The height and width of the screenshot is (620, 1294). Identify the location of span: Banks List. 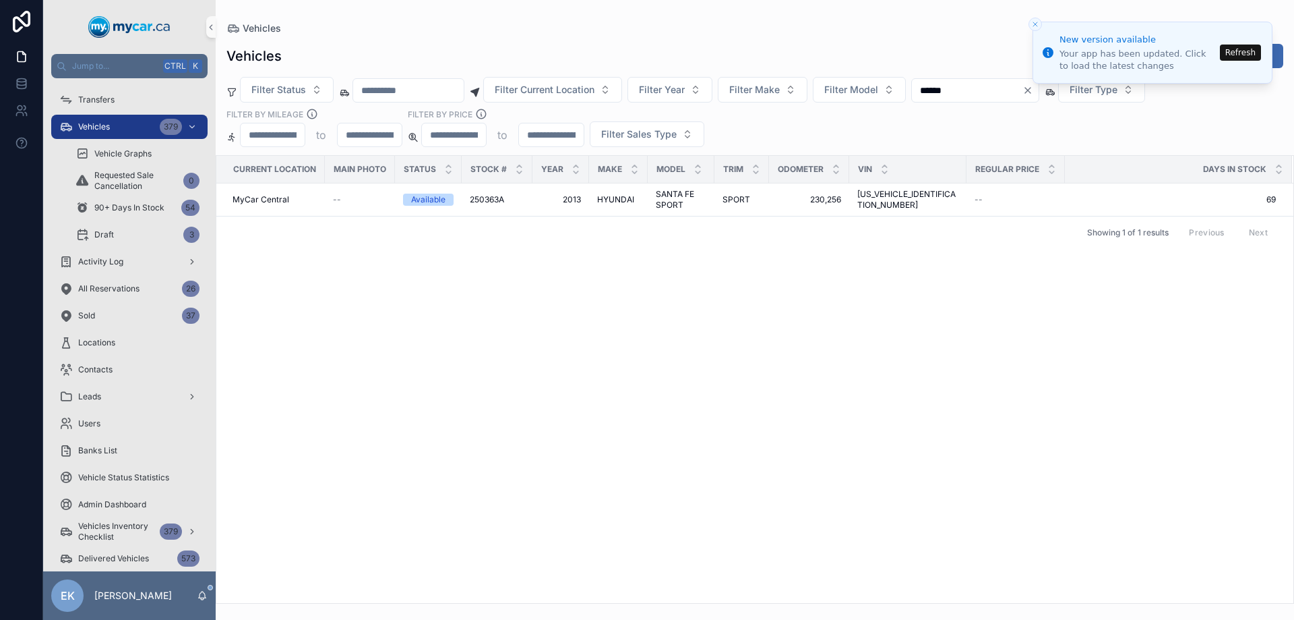
(98, 450).